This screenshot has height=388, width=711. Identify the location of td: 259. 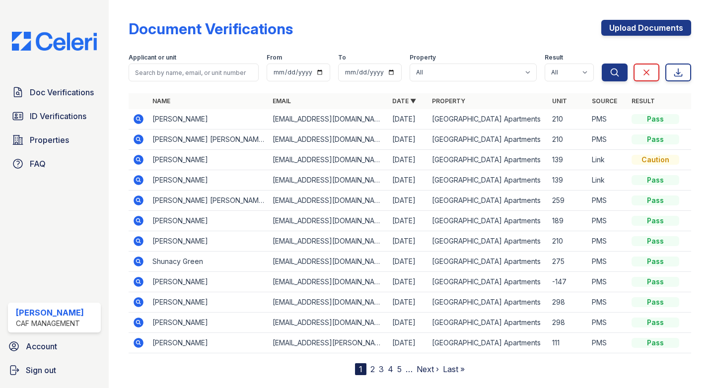
(568, 201).